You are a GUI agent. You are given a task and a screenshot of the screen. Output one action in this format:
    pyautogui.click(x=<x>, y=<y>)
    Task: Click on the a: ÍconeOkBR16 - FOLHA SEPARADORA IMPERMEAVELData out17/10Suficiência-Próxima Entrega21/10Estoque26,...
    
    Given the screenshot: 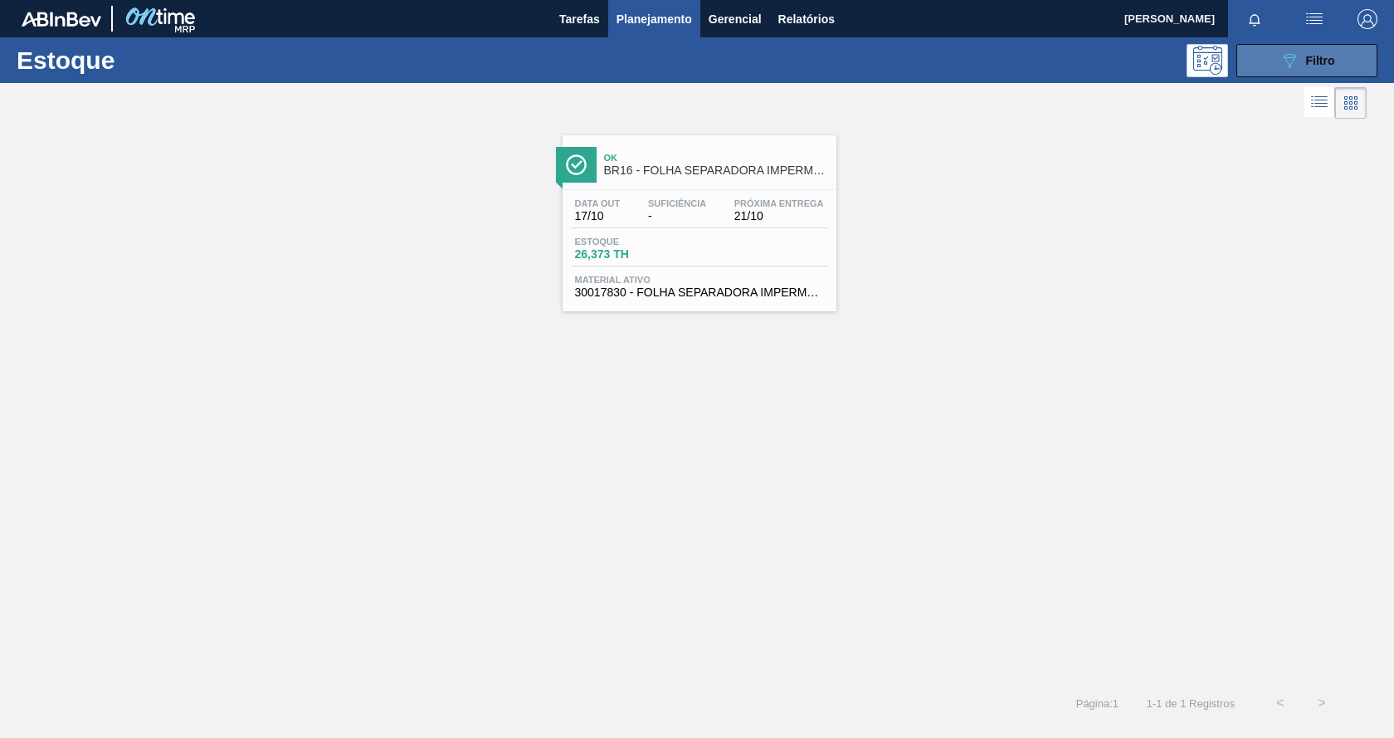 What is the action you would take?
    pyautogui.click(x=697, y=217)
    